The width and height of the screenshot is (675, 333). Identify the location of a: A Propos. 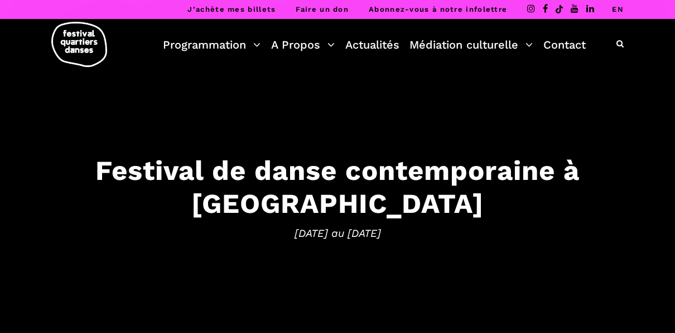
(303, 45).